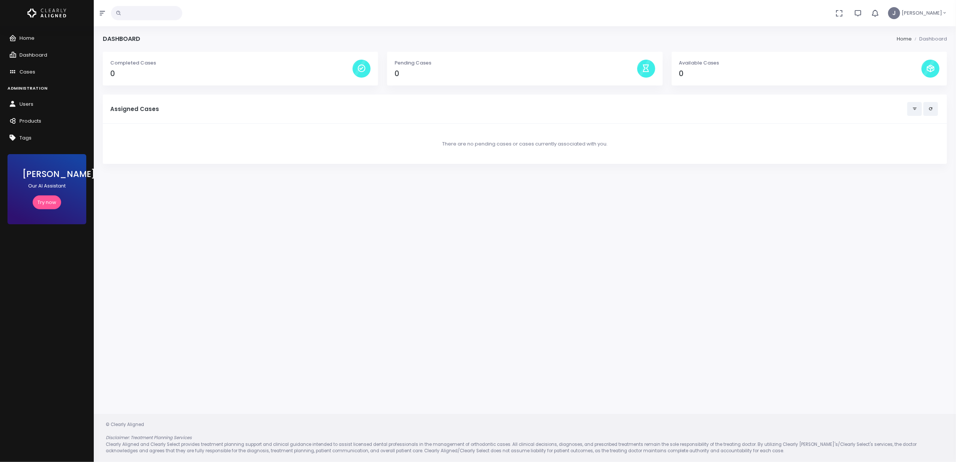  Describe the element at coordinates (122, 39) in the screenshot. I see `h4: Dashboard` at that location.